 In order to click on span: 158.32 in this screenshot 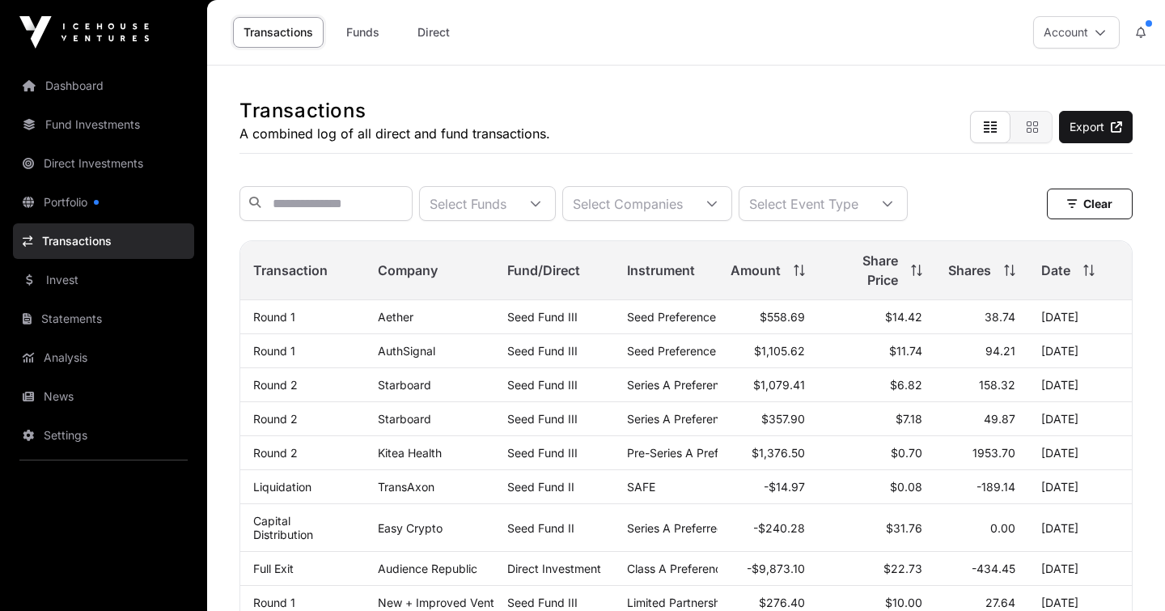, I will do `click(997, 384)`.